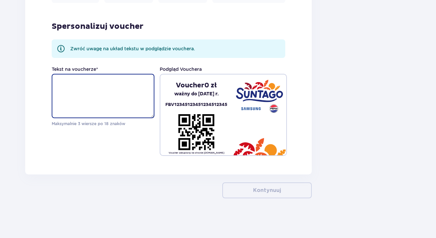  I want to click on p: Spersonalizuj voucher, so click(97, 27).